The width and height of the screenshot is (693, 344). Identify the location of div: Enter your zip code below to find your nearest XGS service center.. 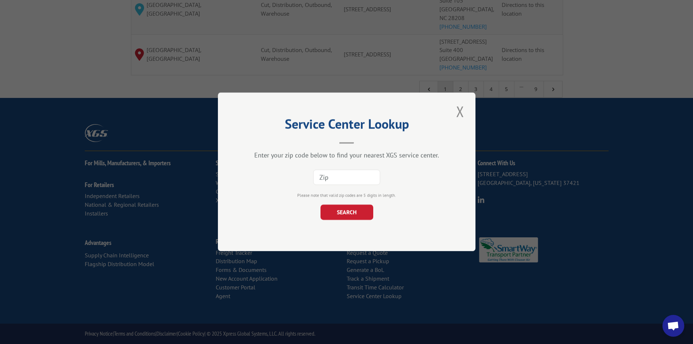
(347, 155).